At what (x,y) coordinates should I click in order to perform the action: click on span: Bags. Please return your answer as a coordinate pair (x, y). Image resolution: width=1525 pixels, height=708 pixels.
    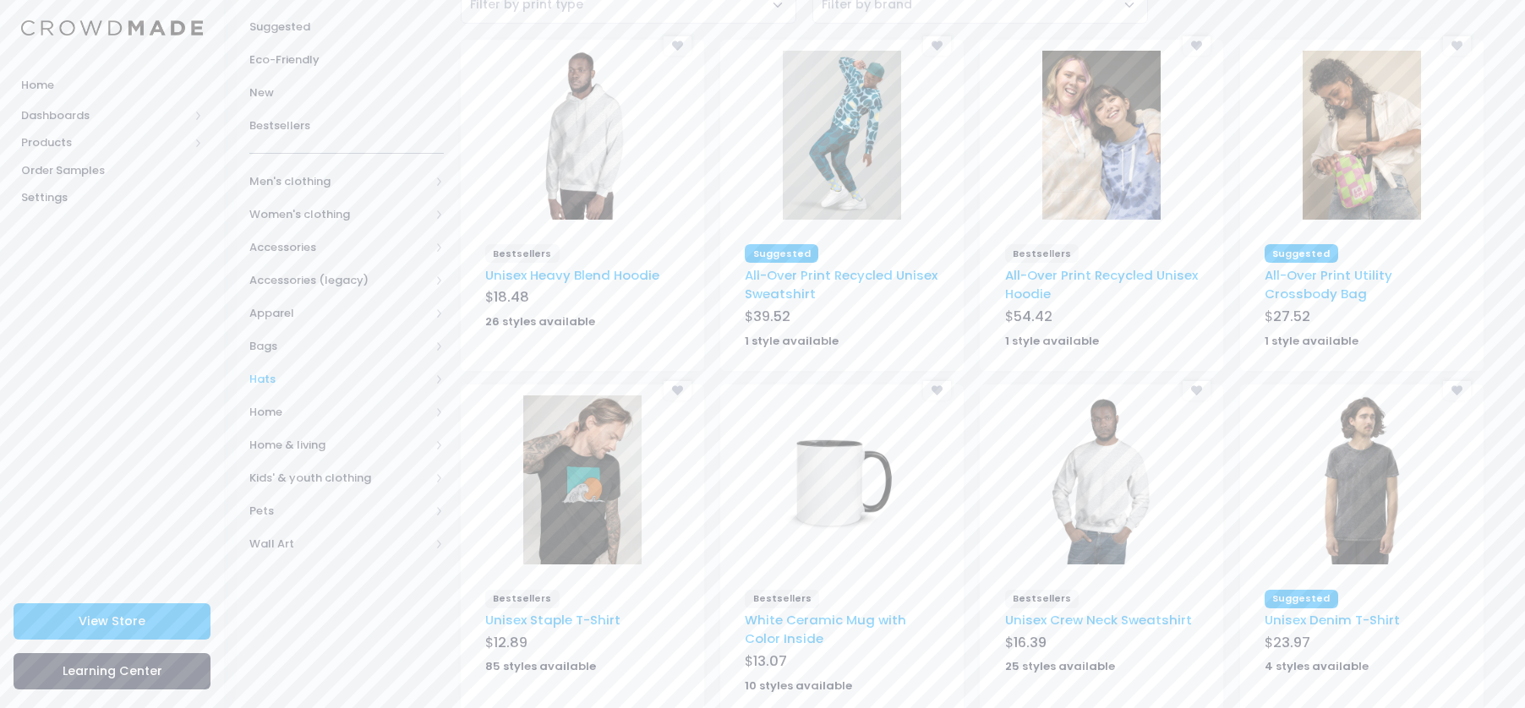
    Looking at the image, I should click on (339, 347).